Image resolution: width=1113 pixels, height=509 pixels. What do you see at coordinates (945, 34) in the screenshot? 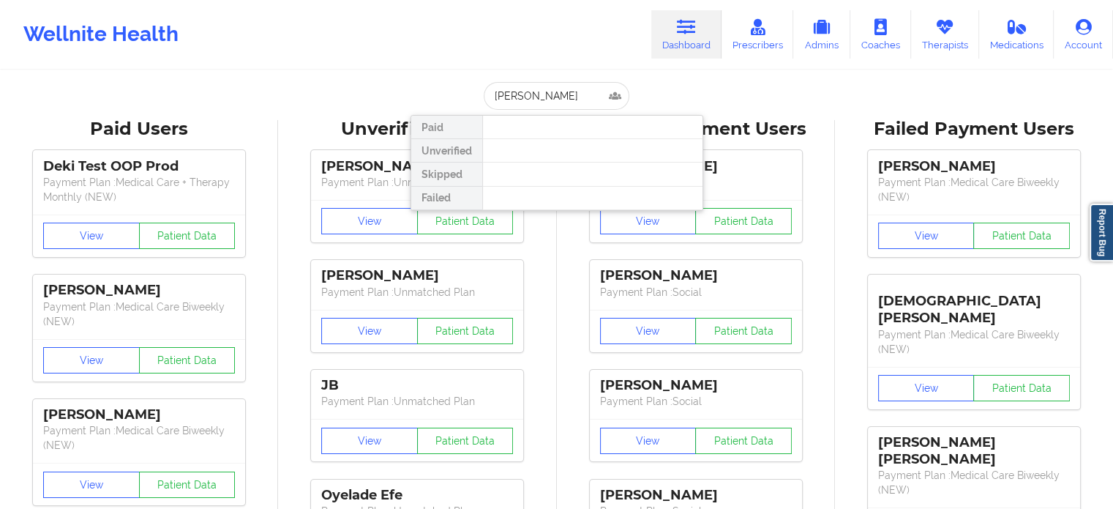
I see `a: Therapists` at bounding box center [945, 34].